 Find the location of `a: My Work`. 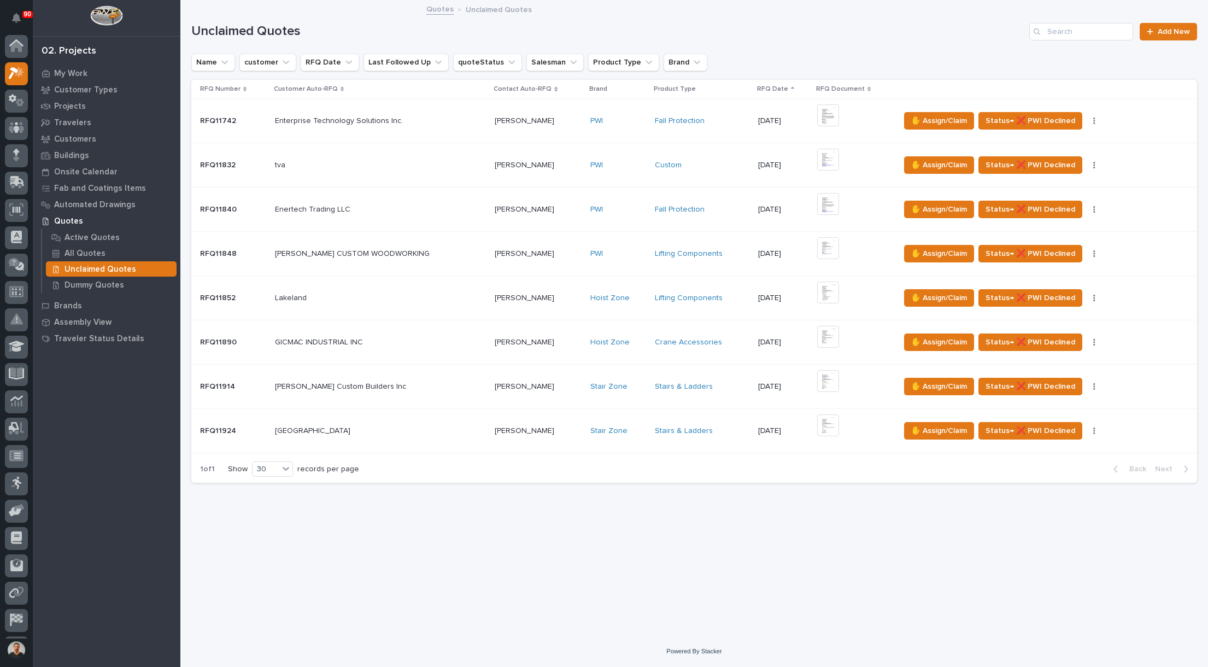

a: My Work is located at coordinates (107, 73).